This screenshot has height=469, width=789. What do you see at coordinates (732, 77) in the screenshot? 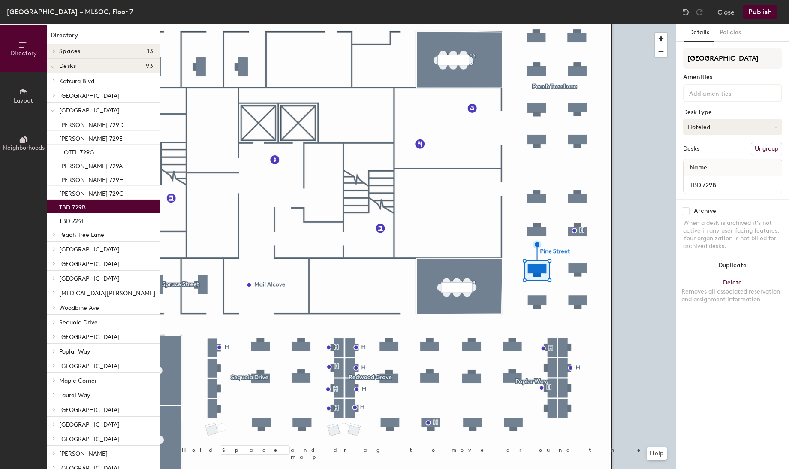
I see `div: Amenities` at bounding box center [732, 77].